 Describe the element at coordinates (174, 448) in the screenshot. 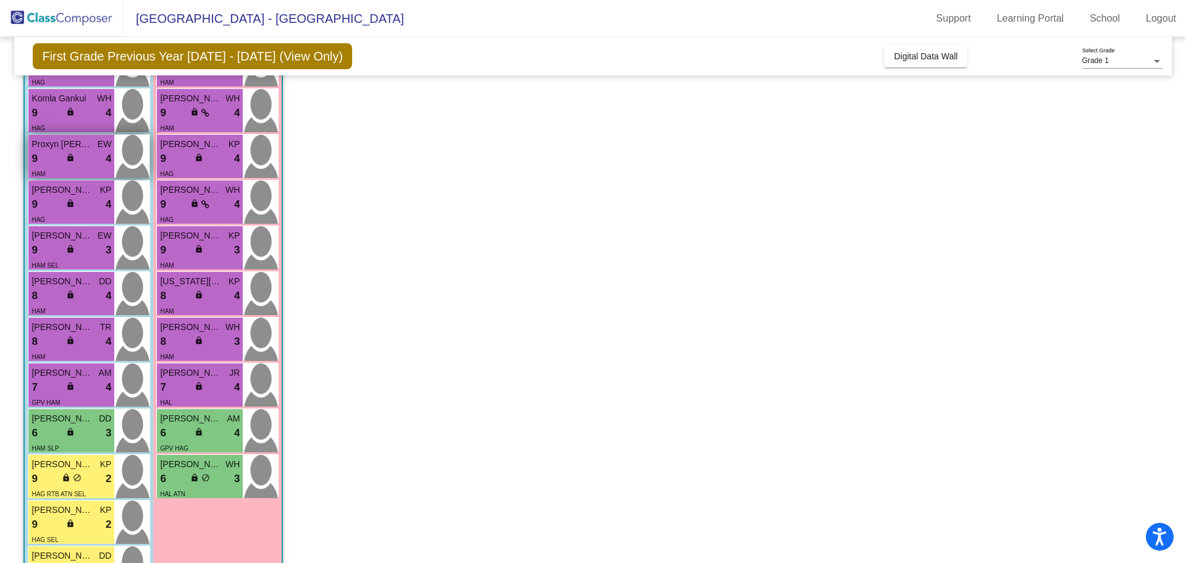

I see `span: GPV HAG` at that location.